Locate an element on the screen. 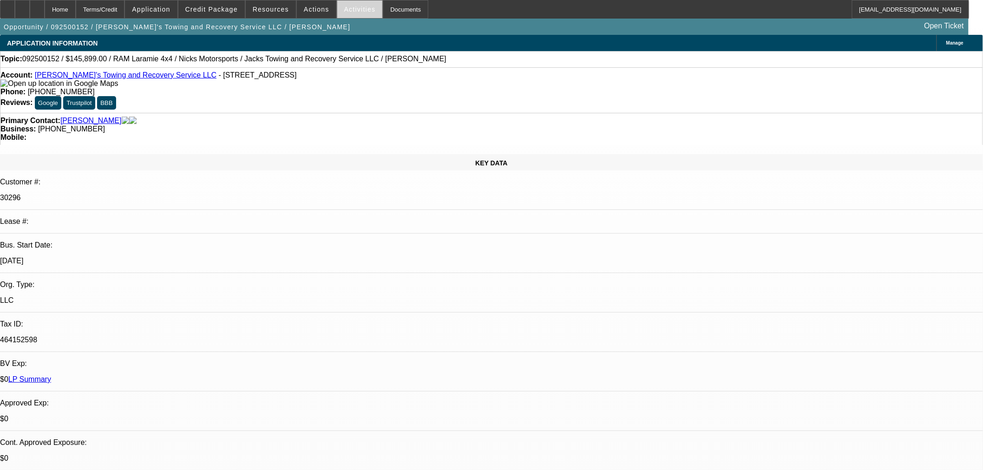 Image resolution: width=983 pixels, height=470 pixels. button: Google is located at coordinates (48, 103).